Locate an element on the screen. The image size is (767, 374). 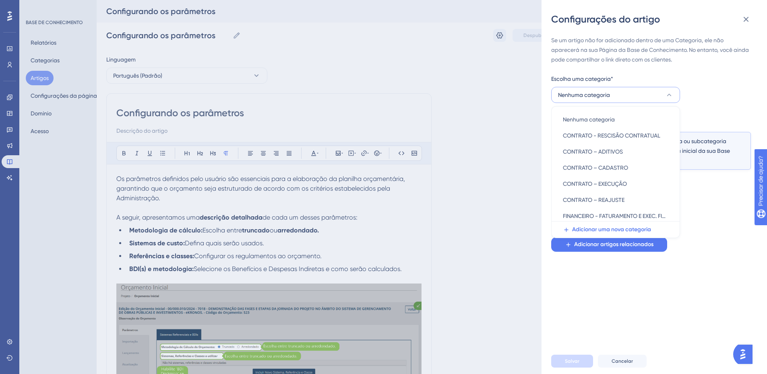
font: CONTRATO – REAJUSTE is located at coordinates (593, 200).